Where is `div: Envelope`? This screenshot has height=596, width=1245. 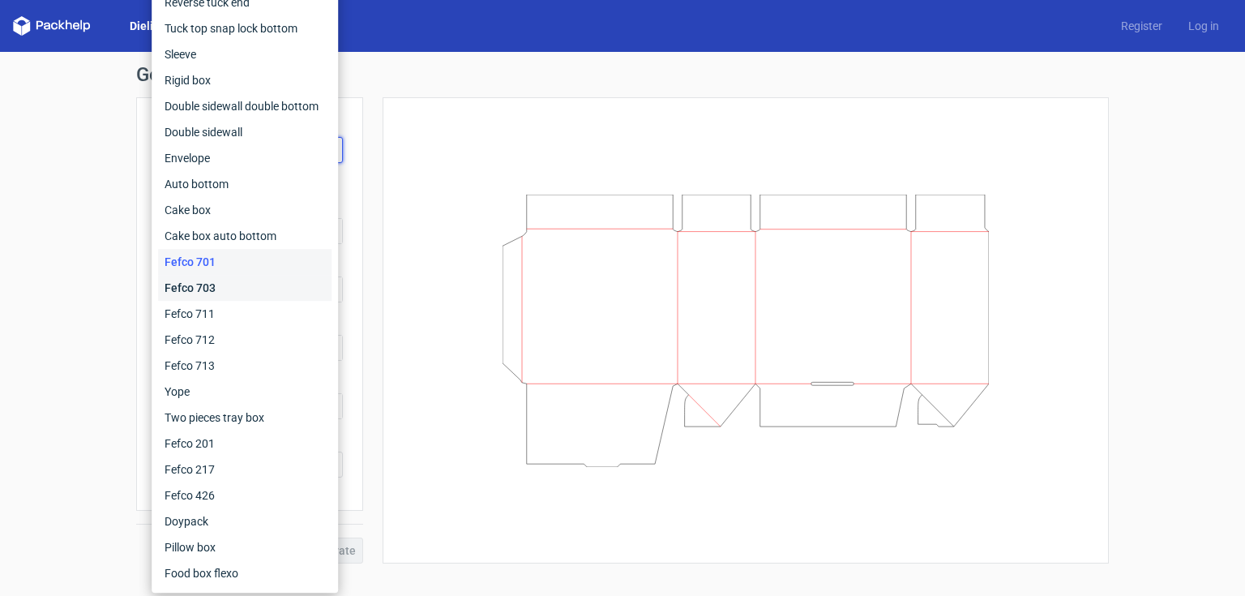 div: Envelope is located at coordinates (245, 158).